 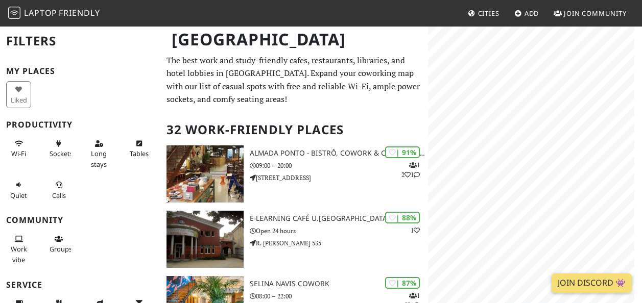 What do you see at coordinates (205, 174) in the screenshot?
I see `img: Almada Ponto - Bistrô, Cowork & Concept Store` at bounding box center [205, 174].